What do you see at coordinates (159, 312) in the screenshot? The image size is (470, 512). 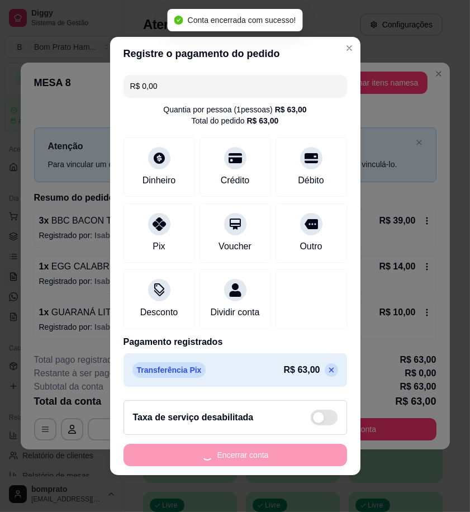 I see `div: Desconto` at bounding box center [159, 312].